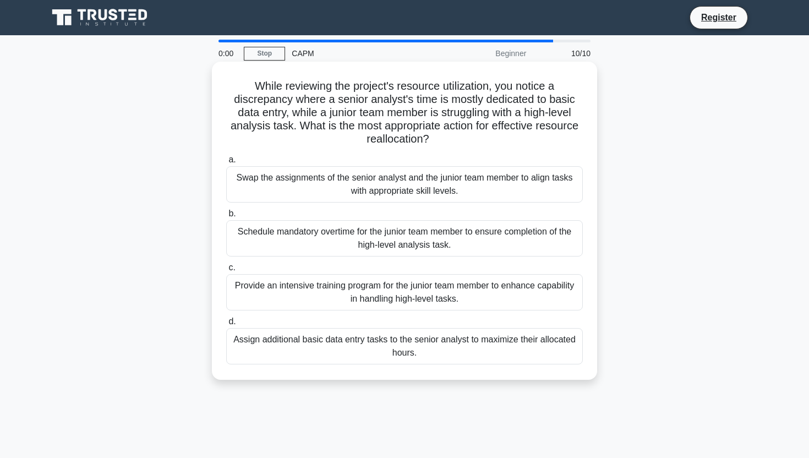  Describe the element at coordinates (361, 53) in the screenshot. I see `div: CAPM` at that location.